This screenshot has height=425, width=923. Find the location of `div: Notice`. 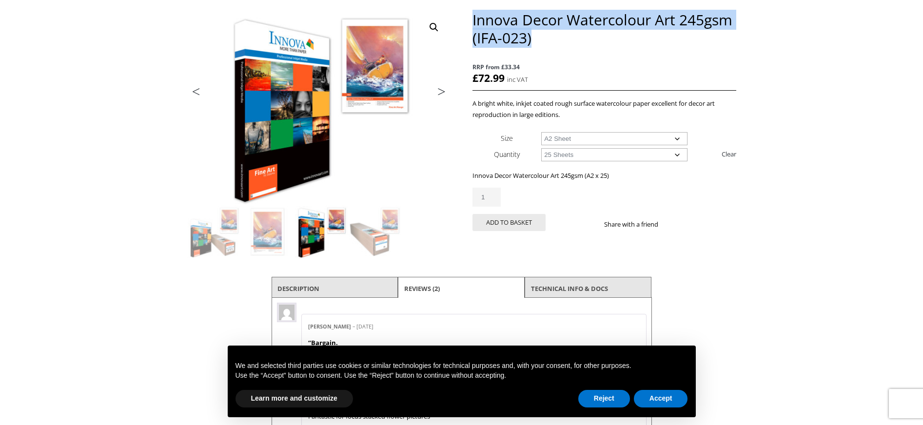

div: Notice is located at coordinates (462, 381).